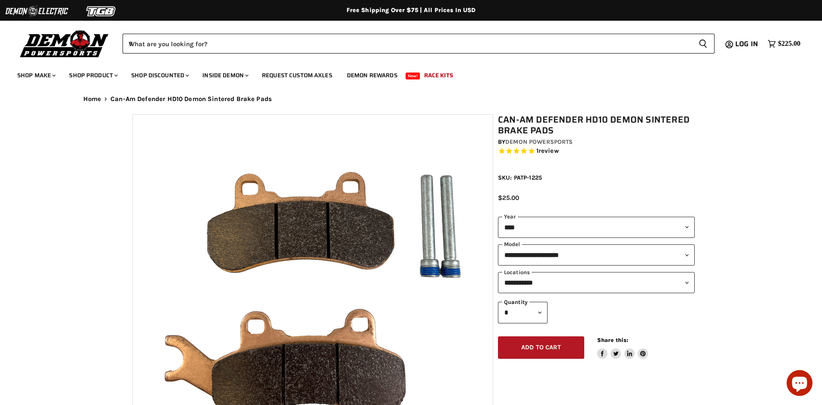 The height and width of the screenshot is (405, 822). What do you see at coordinates (159, 75) in the screenshot?
I see `a: Shop Discounted` at bounding box center [159, 75].